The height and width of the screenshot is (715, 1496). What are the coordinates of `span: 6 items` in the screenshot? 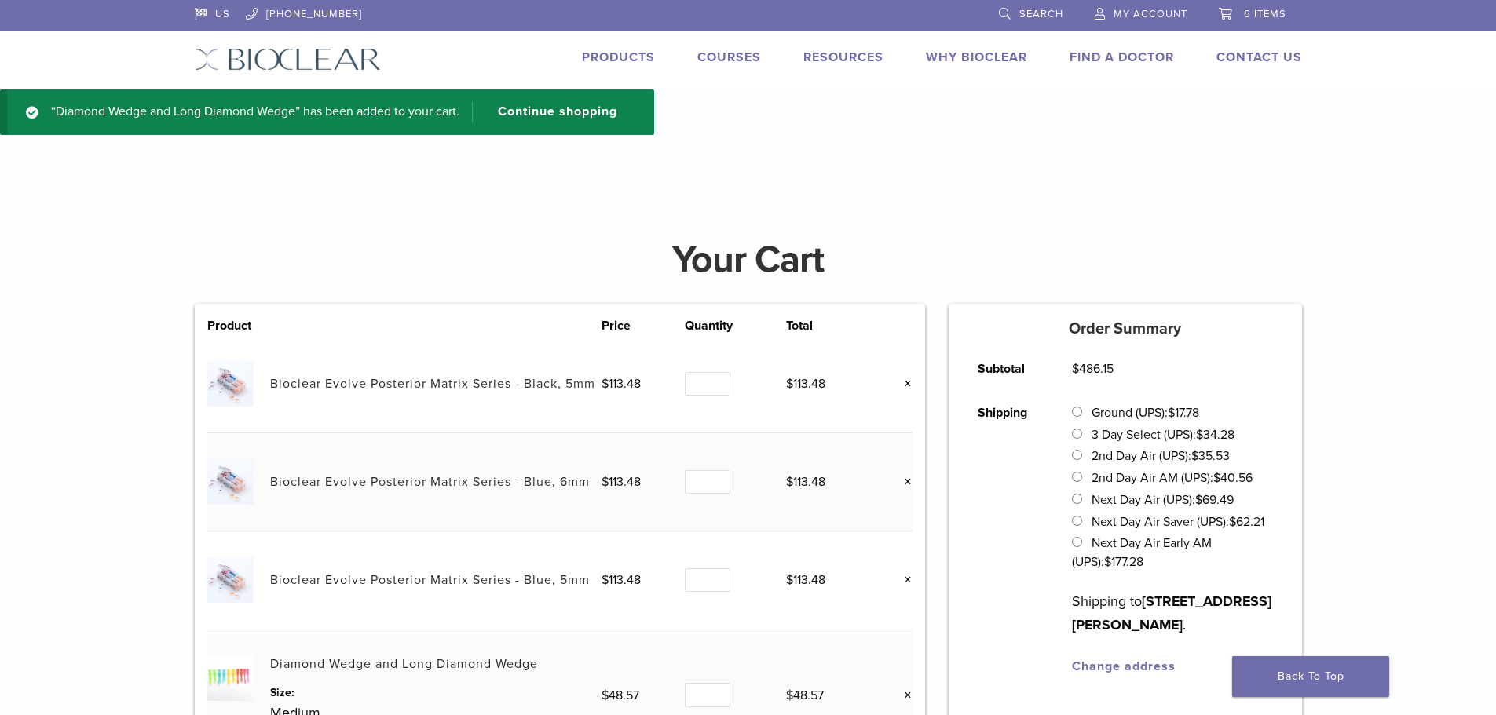 It's located at (1265, 14).